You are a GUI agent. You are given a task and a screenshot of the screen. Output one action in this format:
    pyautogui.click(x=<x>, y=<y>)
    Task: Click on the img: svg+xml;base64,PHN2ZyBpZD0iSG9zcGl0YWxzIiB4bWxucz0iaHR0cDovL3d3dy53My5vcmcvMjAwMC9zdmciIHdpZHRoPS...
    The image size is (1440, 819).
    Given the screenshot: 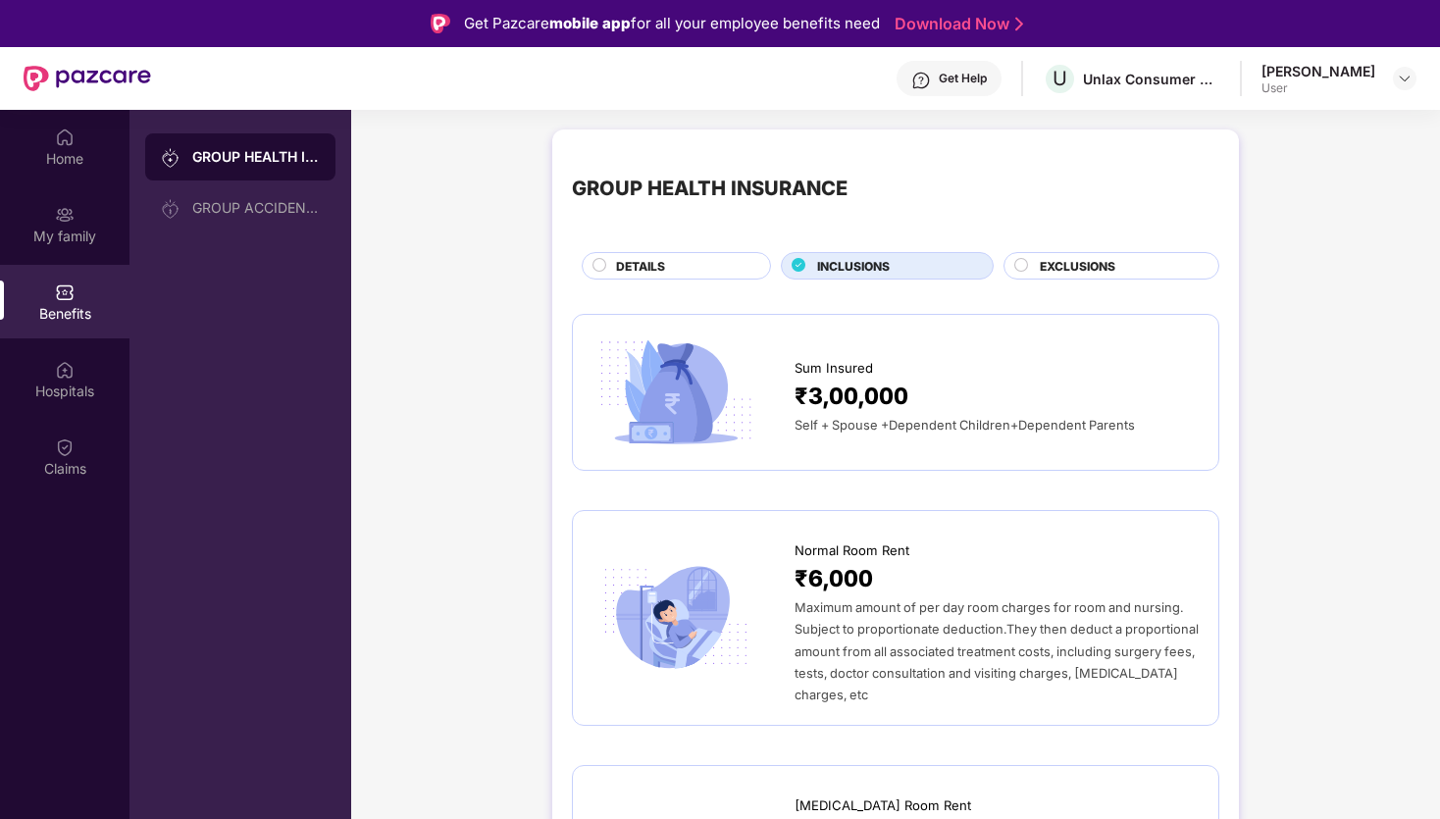 What is the action you would take?
    pyautogui.click(x=65, y=370)
    